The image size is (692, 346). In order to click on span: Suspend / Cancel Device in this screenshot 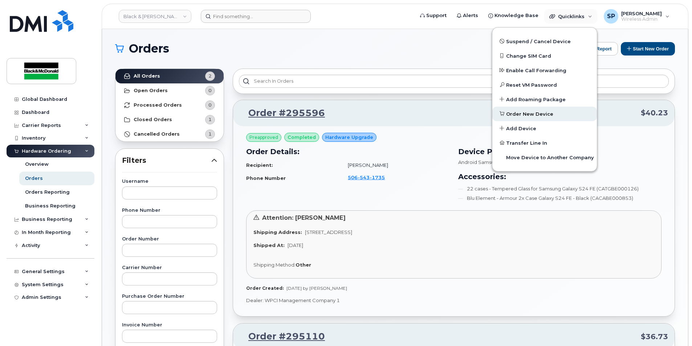, I will do `click(538, 42)`.